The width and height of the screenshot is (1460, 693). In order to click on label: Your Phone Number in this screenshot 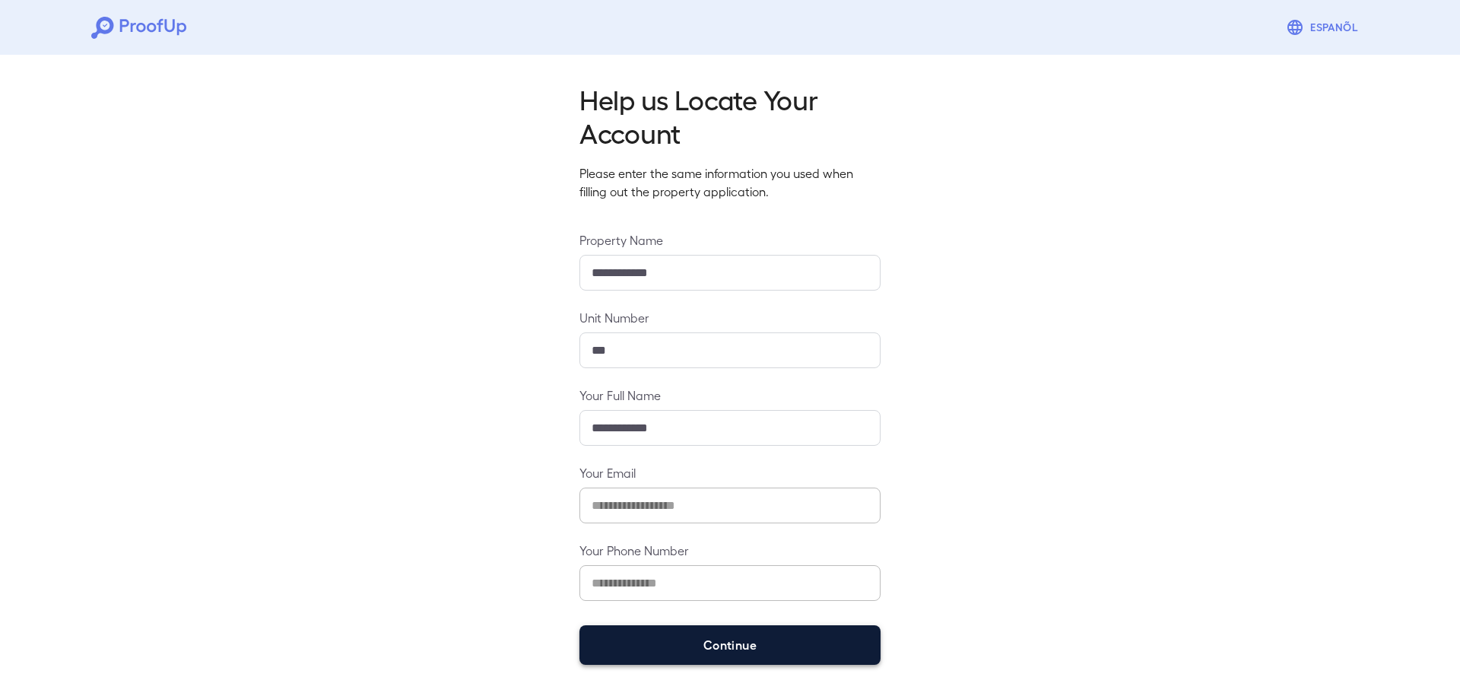, I will do `click(730, 550)`.